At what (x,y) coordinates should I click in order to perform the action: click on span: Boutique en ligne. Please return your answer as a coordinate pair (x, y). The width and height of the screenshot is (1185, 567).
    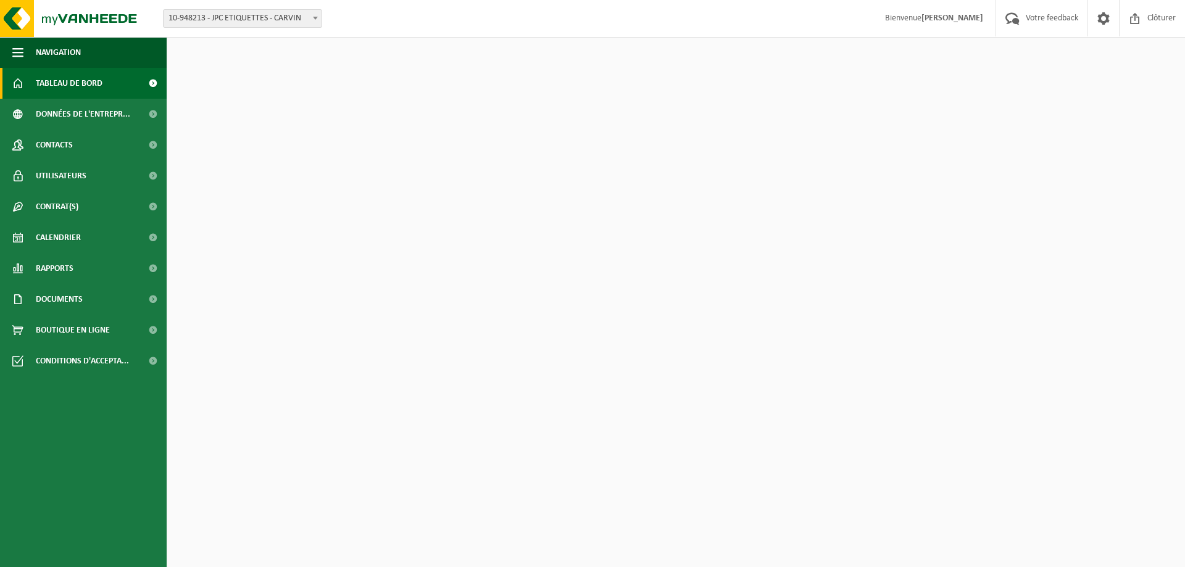
    Looking at the image, I should click on (73, 330).